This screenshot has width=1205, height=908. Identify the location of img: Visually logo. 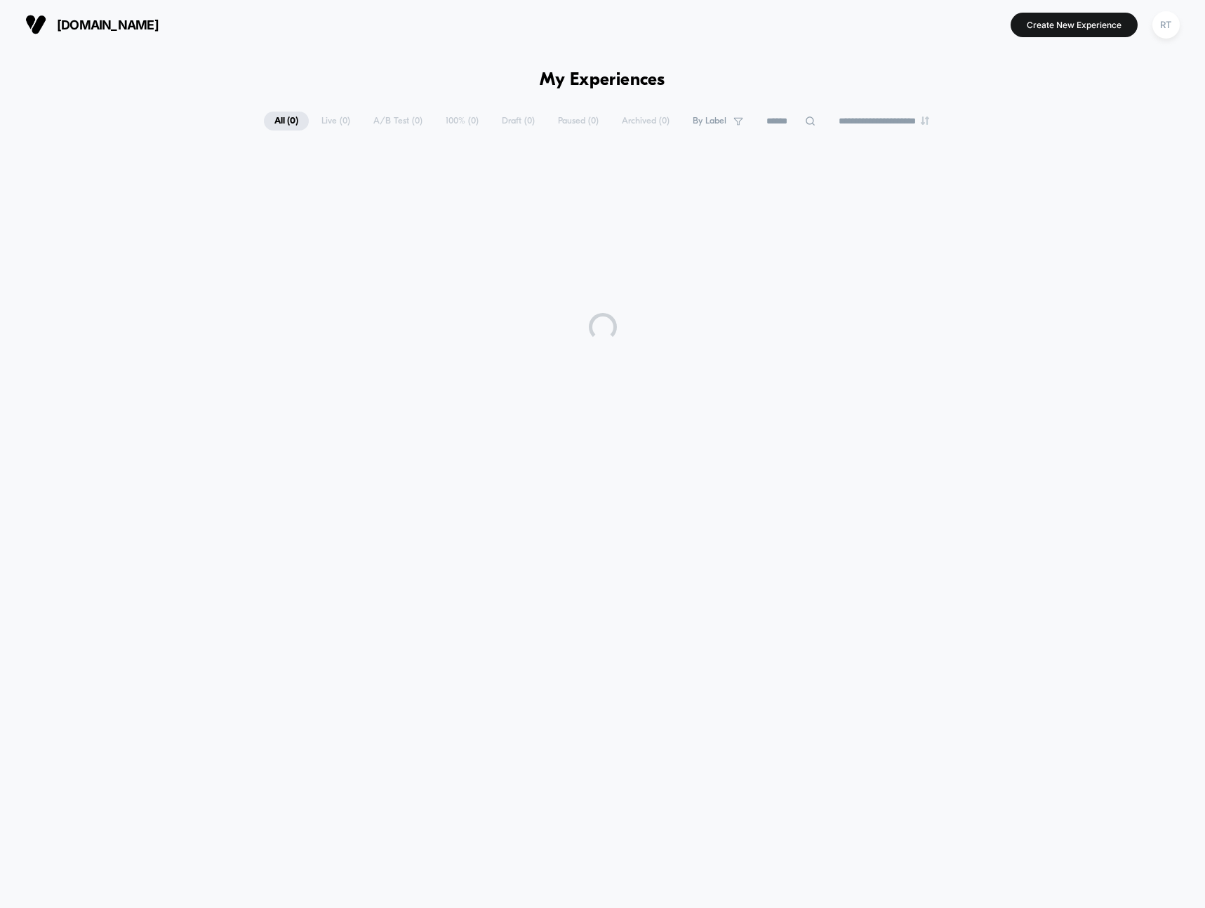
(36, 25).